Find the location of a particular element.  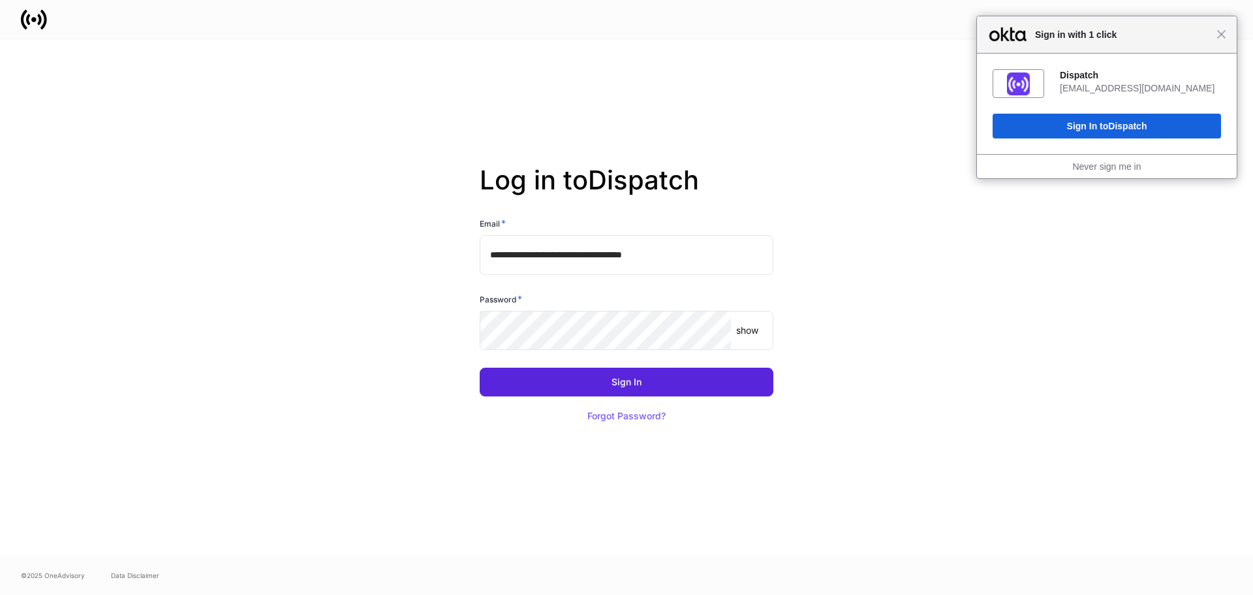

div: Forgot Password? is located at coordinates (626, 416).